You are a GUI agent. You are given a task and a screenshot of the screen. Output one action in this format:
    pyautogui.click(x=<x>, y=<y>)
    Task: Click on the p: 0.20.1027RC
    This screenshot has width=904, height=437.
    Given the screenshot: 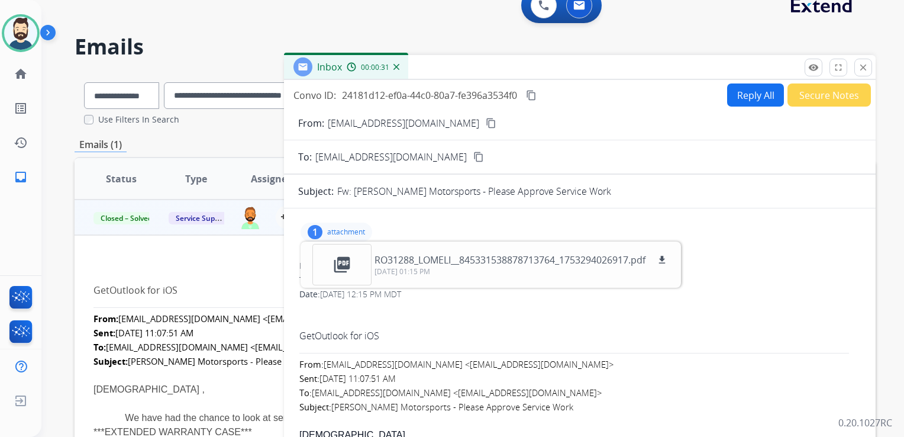 What is the action you would take?
    pyautogui.click(x=865, y=423)
    